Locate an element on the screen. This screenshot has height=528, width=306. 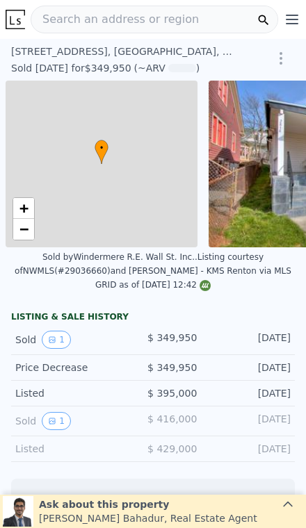
div: Price Decrease is located at coordinates (59, 368).